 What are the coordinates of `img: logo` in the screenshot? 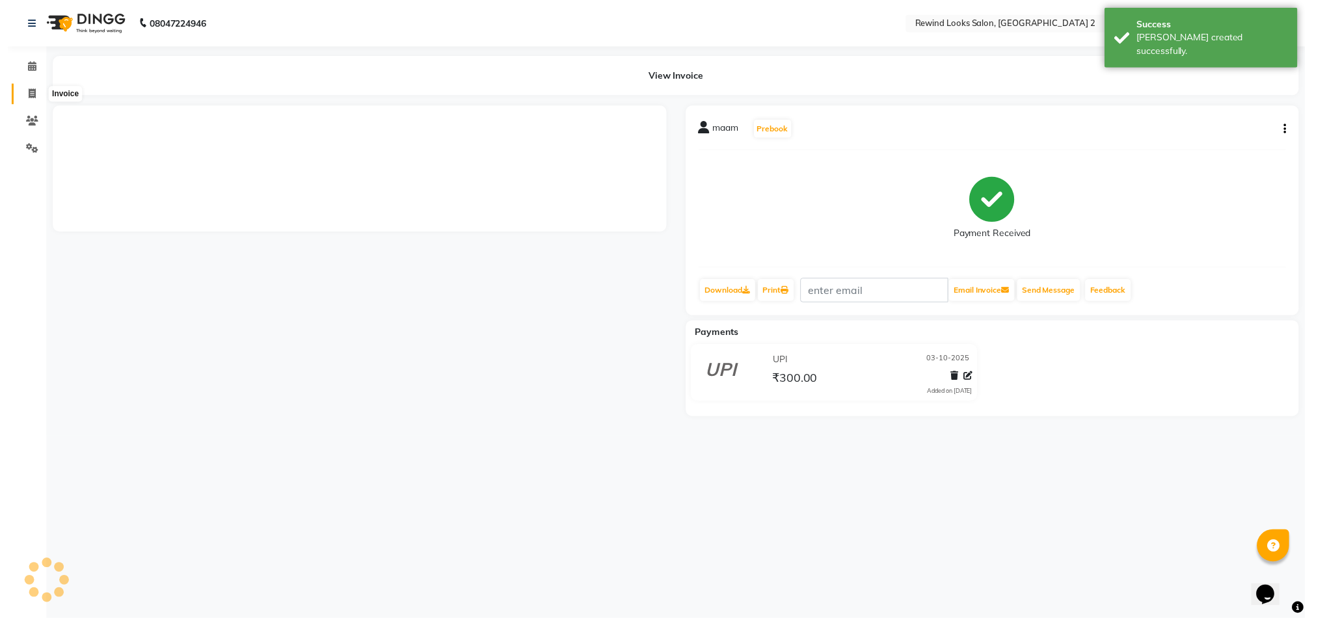 It's located at (77, 23).